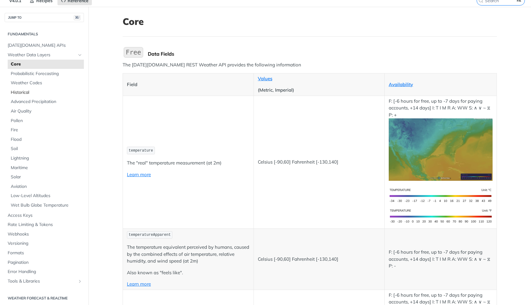 The width and height of the screenshot is (531, 305). I want to click on a: Formats, so click(44, 253).